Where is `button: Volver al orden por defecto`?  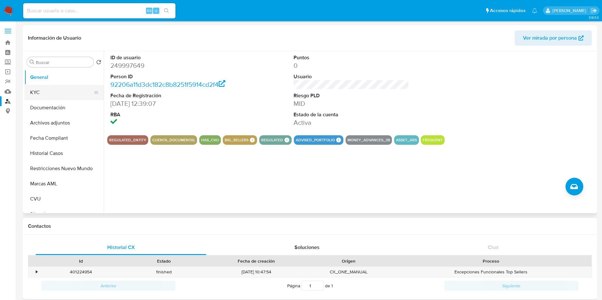 button: Volver al orden por defecto is located at coordinates (99, 63).